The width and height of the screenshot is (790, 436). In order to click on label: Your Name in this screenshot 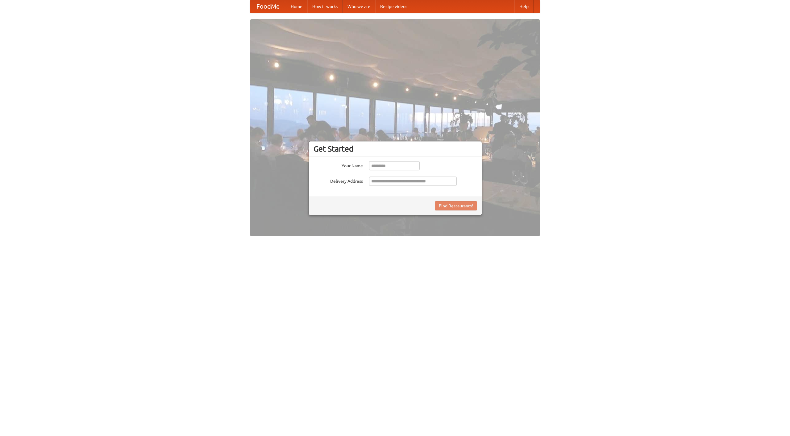, I will do `click(338, 165)`.